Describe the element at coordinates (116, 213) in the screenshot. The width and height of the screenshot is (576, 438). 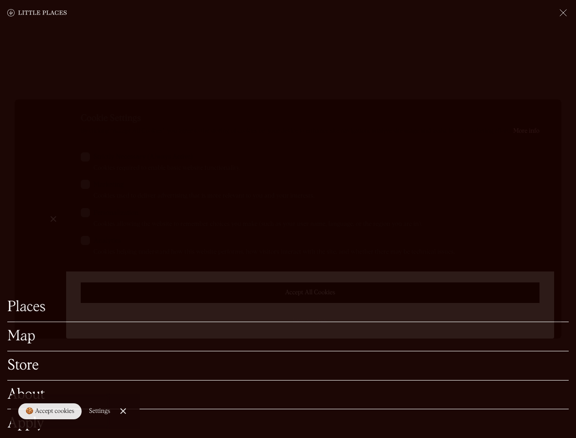
I see `span: Personalization` at that location.